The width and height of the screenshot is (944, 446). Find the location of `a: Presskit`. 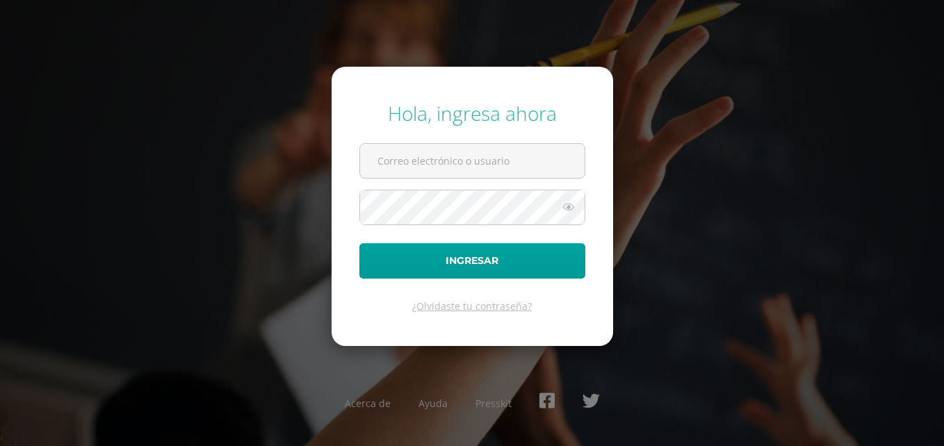

a: Presskit is located at coordinates (494, 403).